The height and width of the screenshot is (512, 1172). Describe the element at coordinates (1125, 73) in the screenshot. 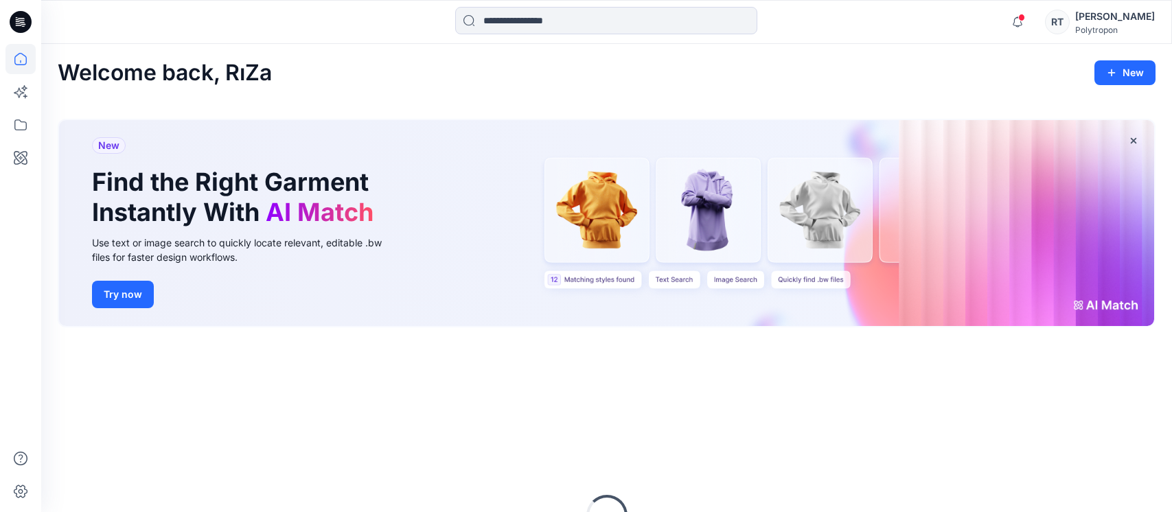

I see `button: New` at that location.